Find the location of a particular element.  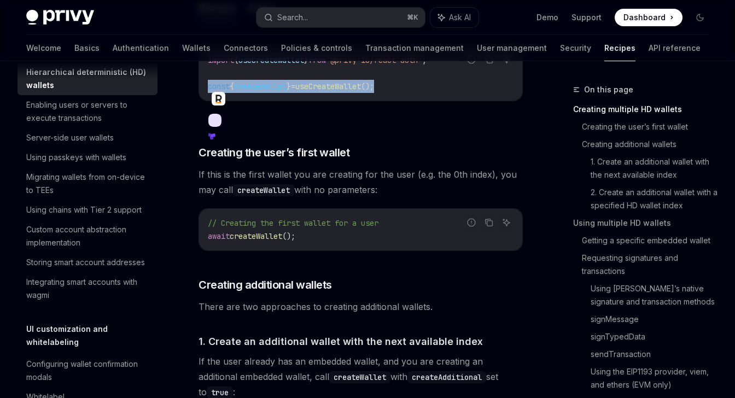

span: 1. Create an additional wallet with the next available index is located at coordinates (341, 341).